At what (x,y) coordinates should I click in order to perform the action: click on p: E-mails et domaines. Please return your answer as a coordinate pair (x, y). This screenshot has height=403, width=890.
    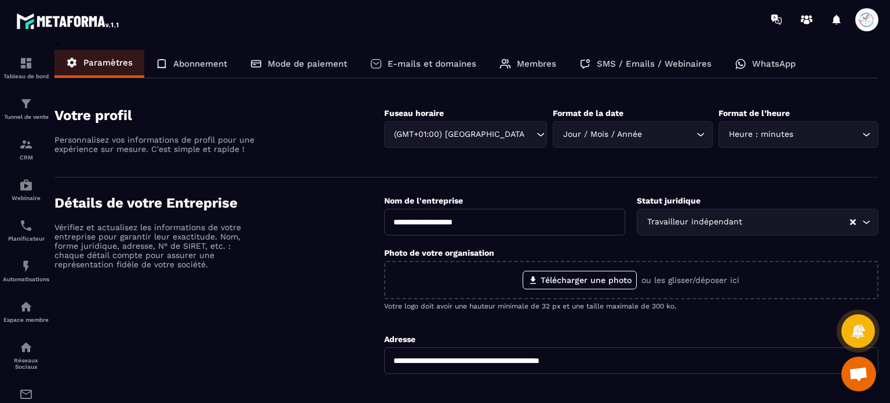
    Looking at the image, I should click on (432, 64).